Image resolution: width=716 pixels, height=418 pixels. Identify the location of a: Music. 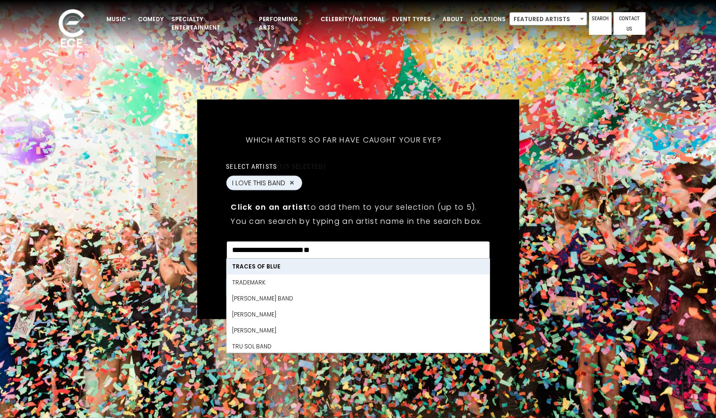
(118, 19).